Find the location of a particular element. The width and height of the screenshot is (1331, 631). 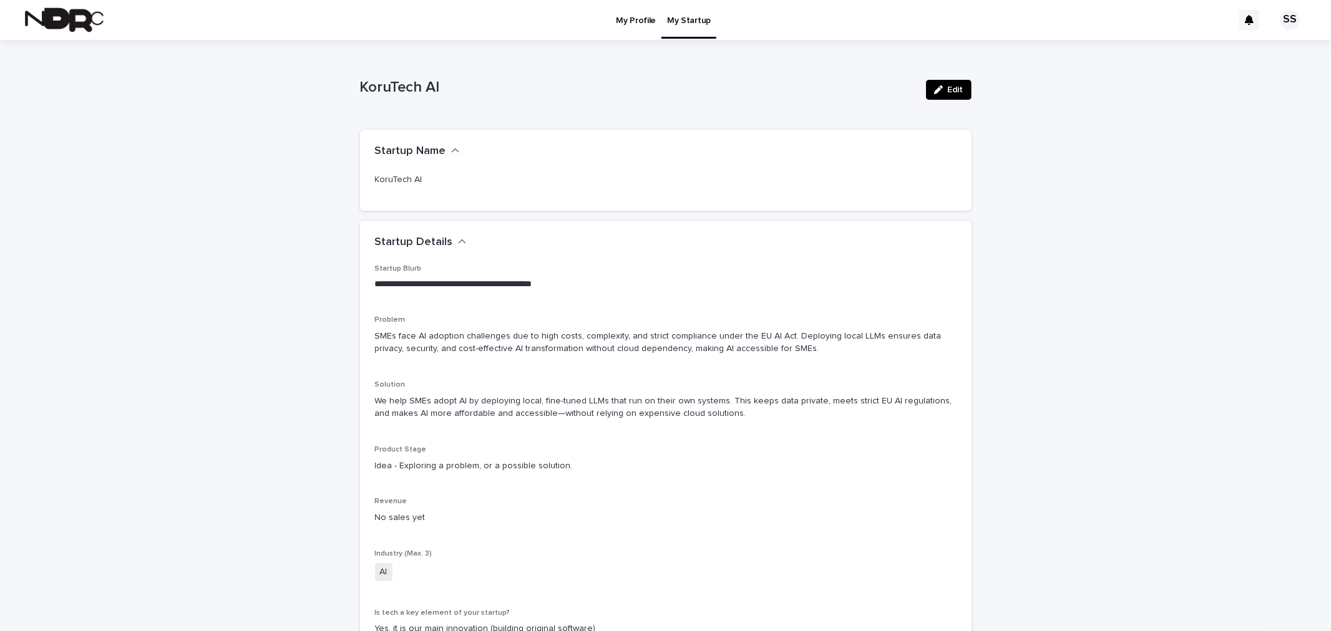

span: Edit is located at coordinates (955, 90).